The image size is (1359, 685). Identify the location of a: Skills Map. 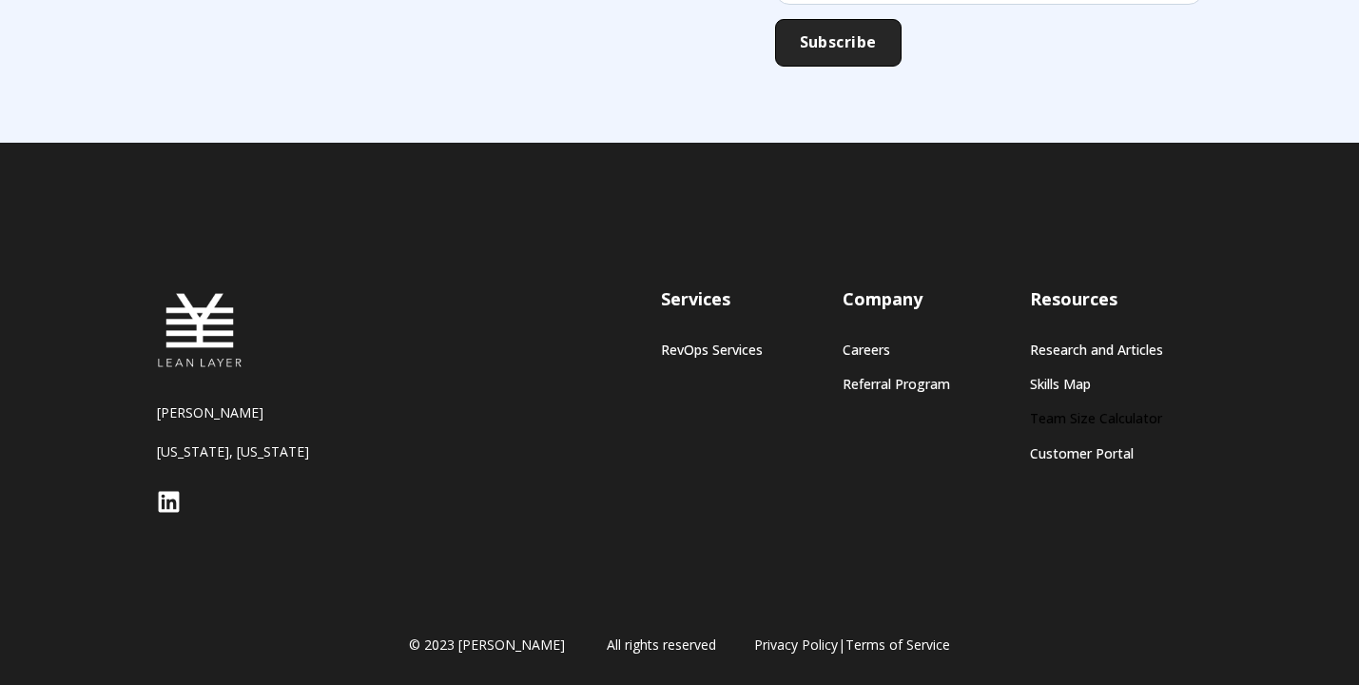
(1097, 383).